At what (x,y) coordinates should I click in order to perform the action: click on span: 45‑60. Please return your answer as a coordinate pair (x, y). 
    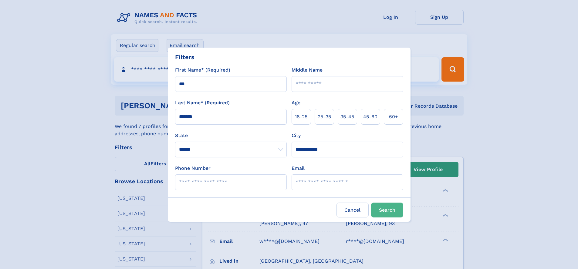
    Looking at the image, I should click on (370, 117).